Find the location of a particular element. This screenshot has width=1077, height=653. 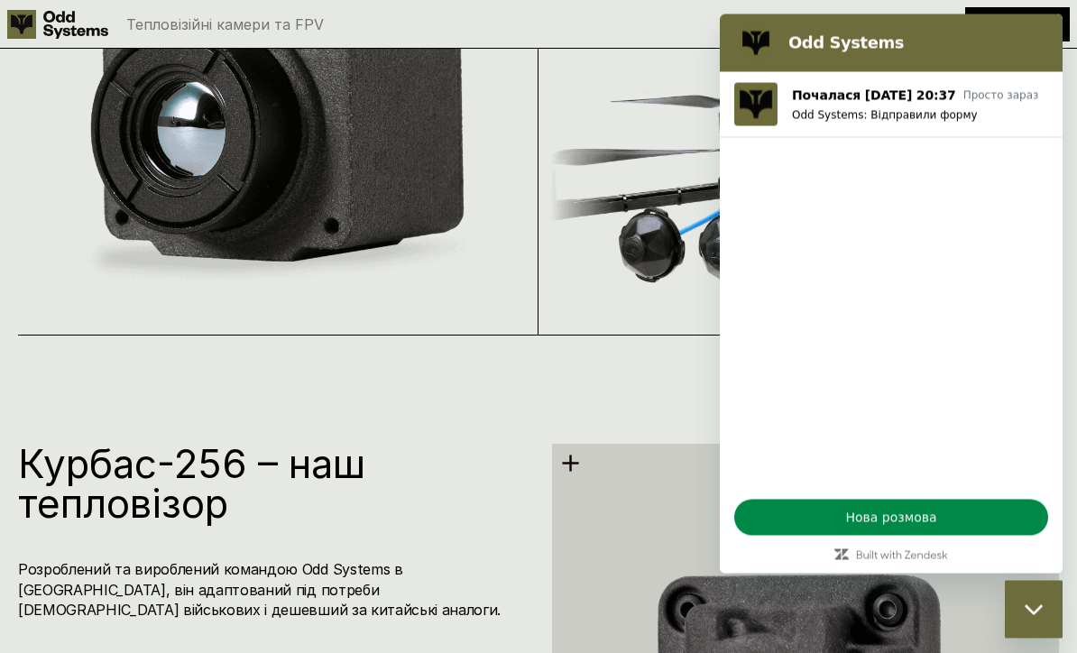

span: Нова розмова is located at coordinates (171, 503).